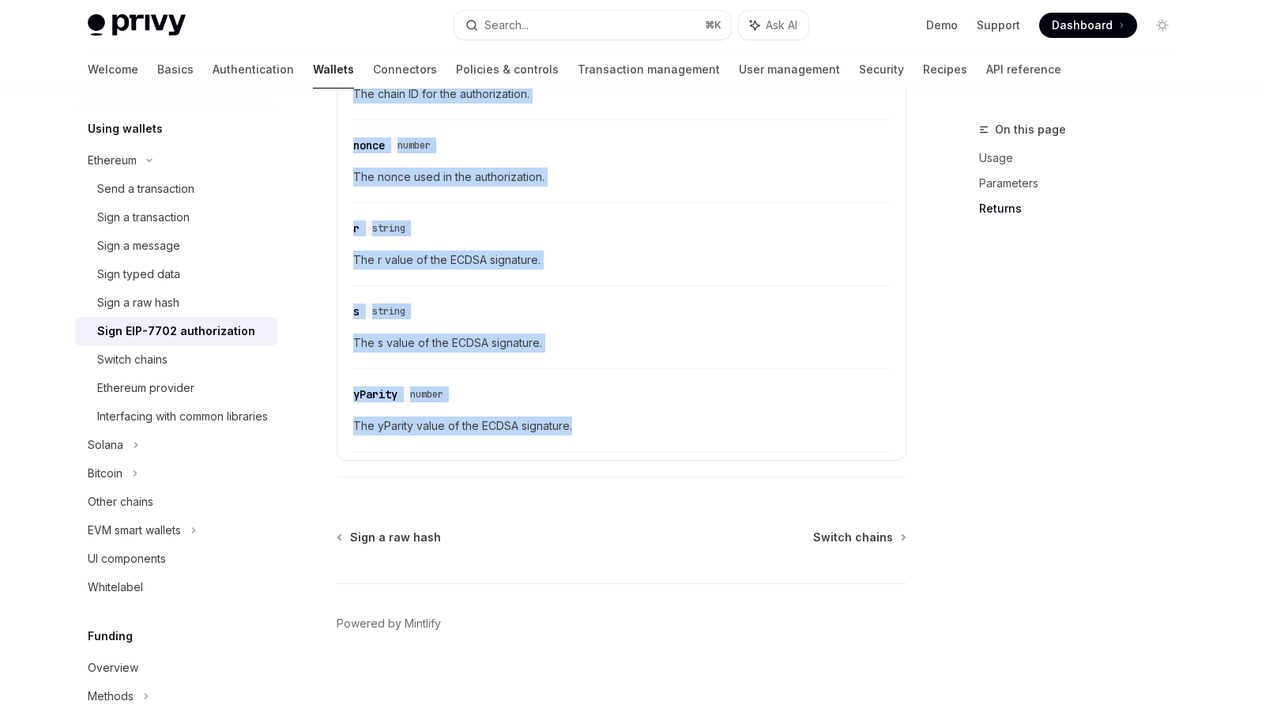 The image size is (1262, 720). Describe the element at coordinates (145, 388) in the screenshot. I see `div: Ethereum provider` at that location.